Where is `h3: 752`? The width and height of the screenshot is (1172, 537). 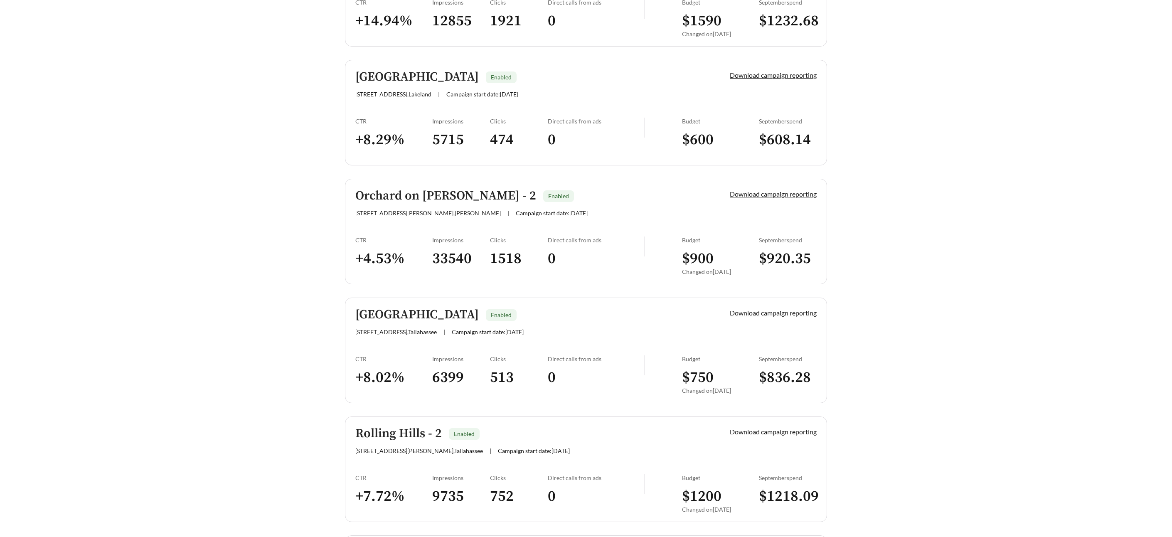 h3: 752 is located at coordinates (519, 496).